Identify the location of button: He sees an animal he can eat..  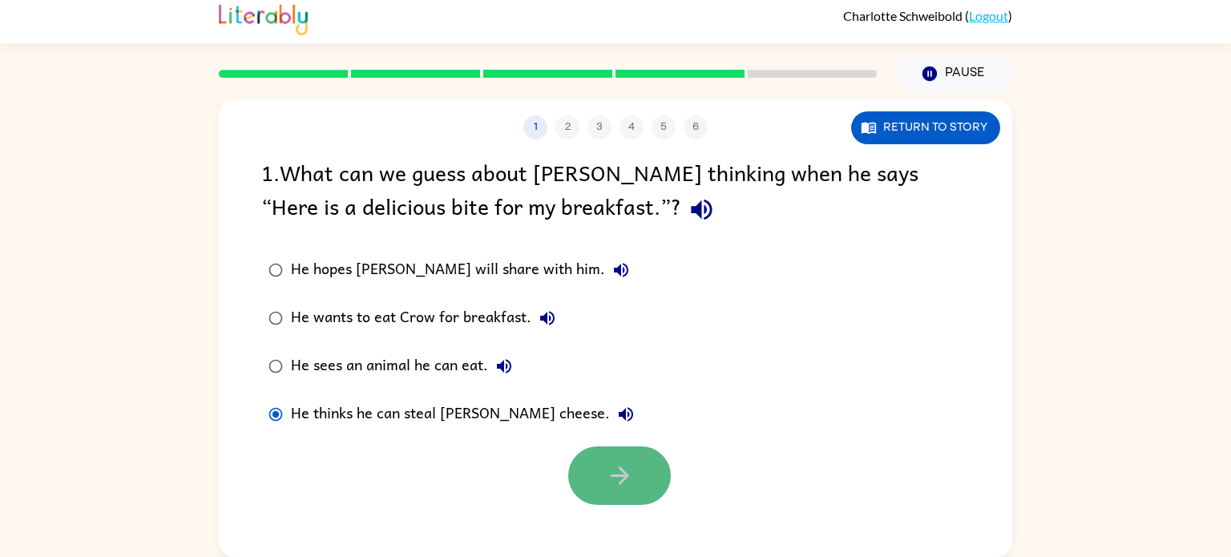
(504, 366).